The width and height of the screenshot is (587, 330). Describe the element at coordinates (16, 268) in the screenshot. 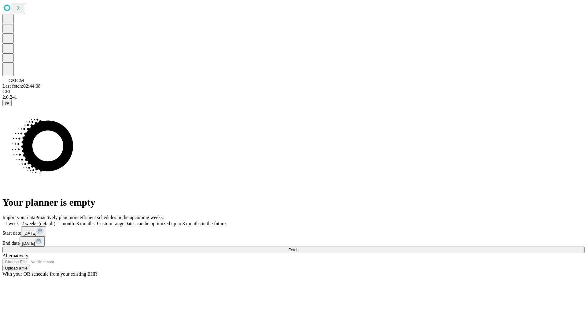

I see `button: Upload a file` at that location.